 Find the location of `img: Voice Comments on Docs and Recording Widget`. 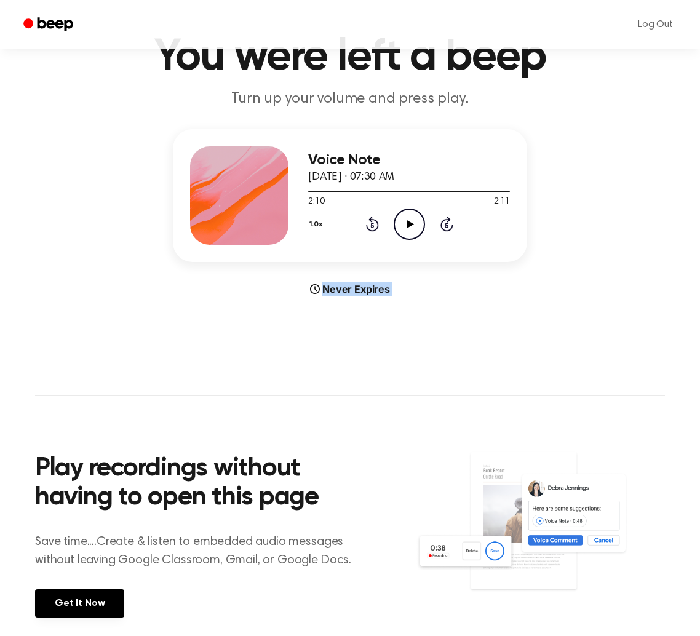

img: Voice Comments on Docs and Recording Widget is located at coordinates (540, 533).